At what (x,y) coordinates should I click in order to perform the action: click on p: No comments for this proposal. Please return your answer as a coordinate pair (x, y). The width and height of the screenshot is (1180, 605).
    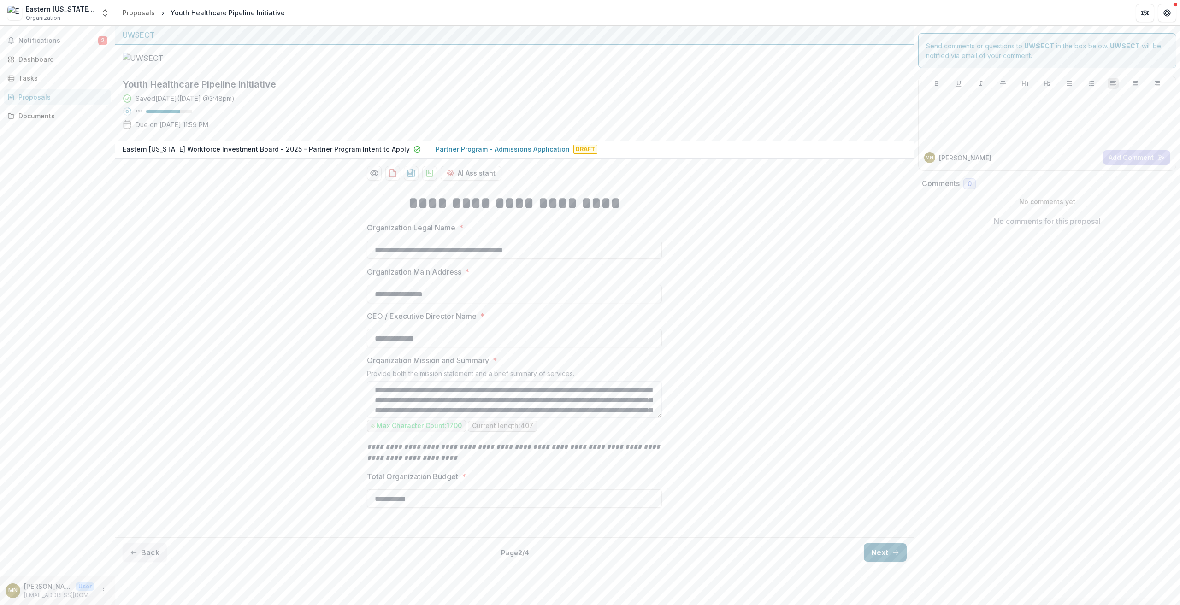
    Looking at the image, I should click on (1047, 221).